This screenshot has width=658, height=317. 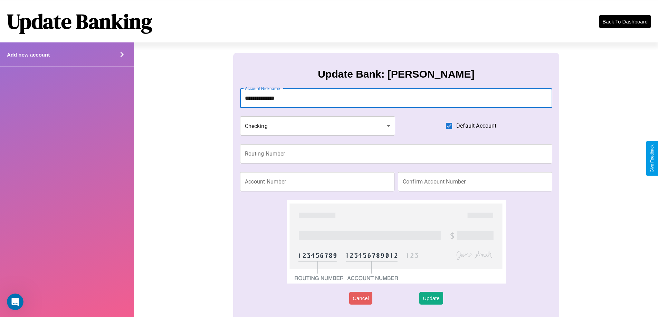 I want to click on button: Back To Dashboard, so click(x=625, y=21).